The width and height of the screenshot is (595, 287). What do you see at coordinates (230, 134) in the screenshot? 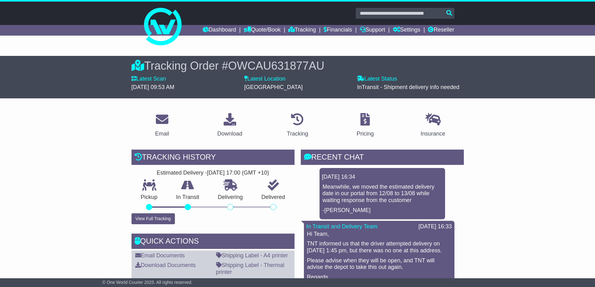
I see `div: Download` at bounding box center [230, 134].